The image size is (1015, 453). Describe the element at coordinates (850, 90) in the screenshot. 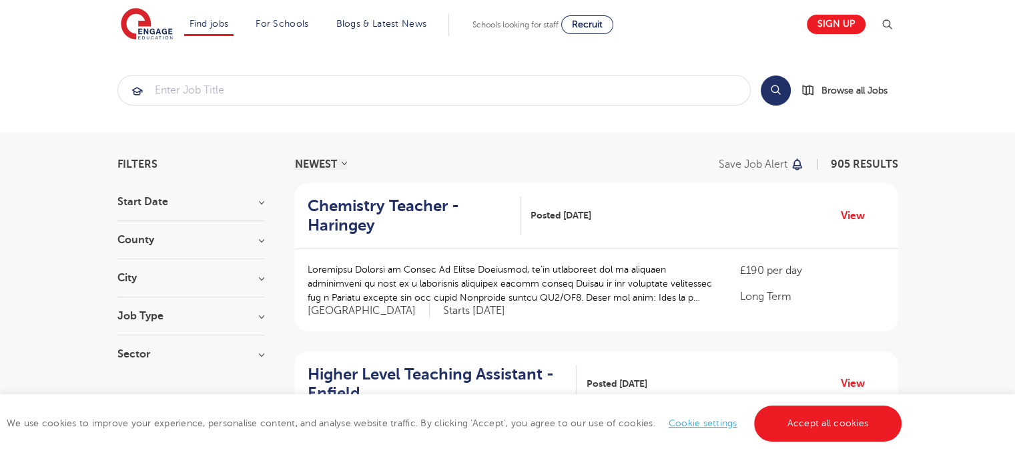

I see `a: Browse all Jobs` at that location.